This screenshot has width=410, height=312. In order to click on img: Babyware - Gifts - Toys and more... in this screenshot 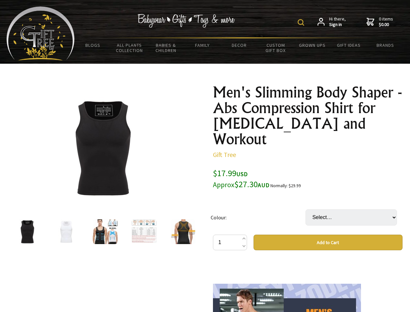, I will do `click(41, 33)`.